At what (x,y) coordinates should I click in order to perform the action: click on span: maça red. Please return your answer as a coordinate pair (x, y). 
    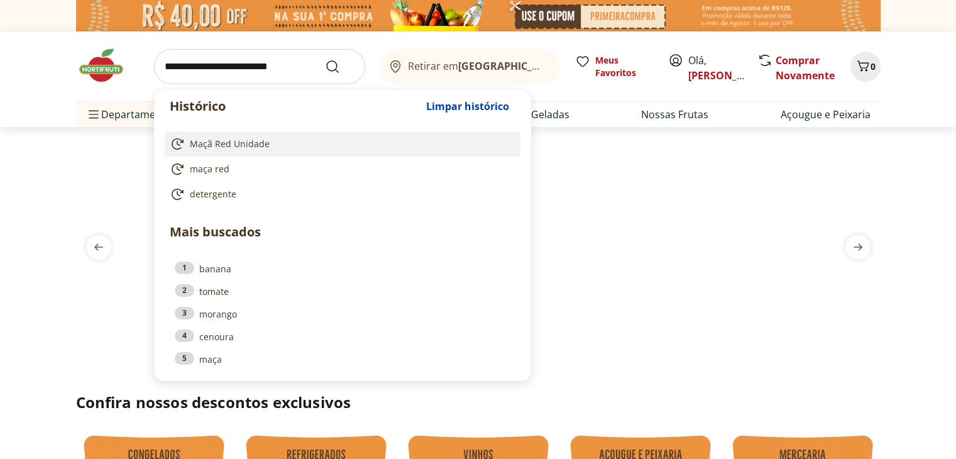
    Looking at the image, I should click on (209, 169).